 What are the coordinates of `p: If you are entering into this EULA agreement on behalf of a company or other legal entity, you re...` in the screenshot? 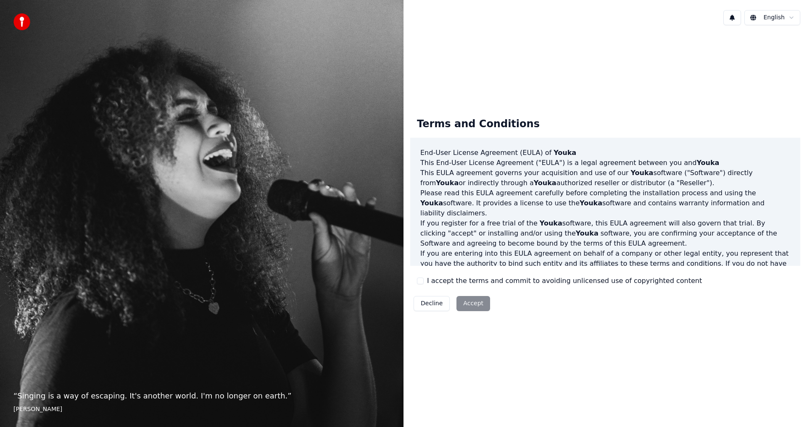 It's located at (605, 269).